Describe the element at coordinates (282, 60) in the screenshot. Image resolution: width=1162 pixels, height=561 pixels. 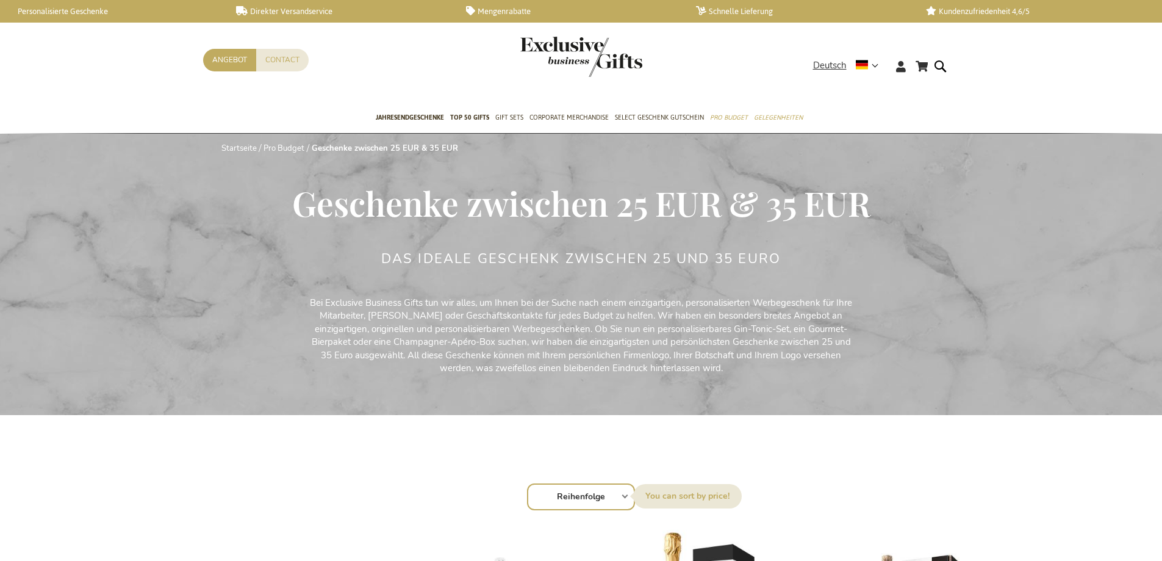
I see `a: Contact` at that location.